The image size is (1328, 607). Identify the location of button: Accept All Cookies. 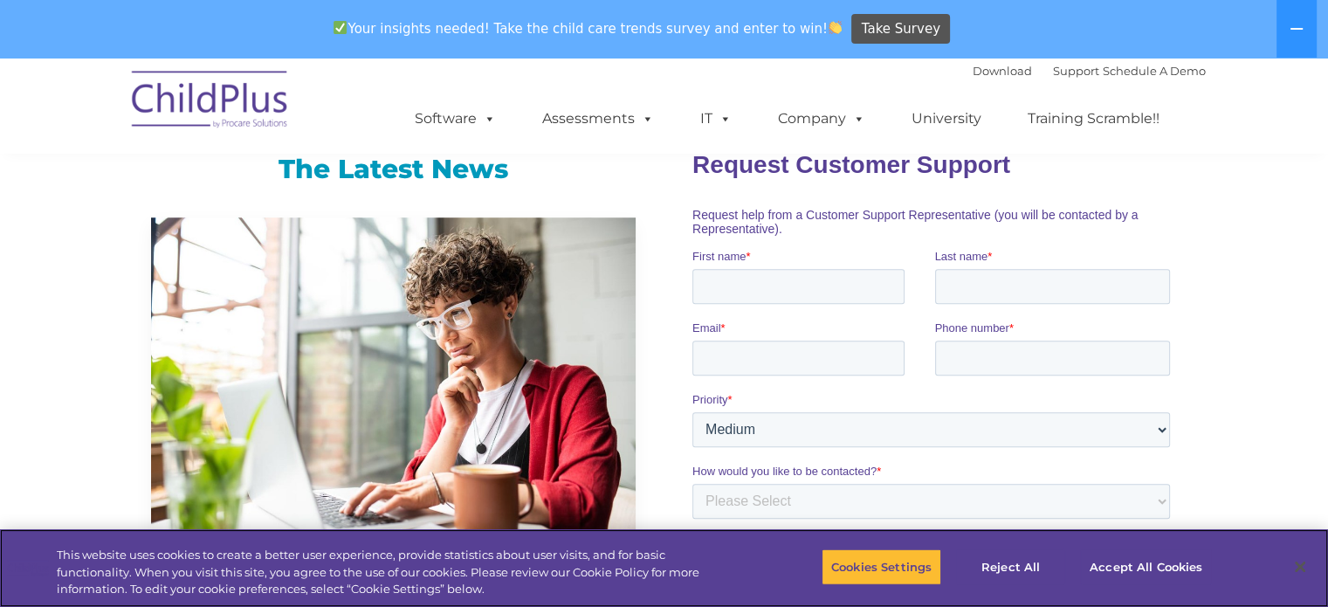
(1146, 567).